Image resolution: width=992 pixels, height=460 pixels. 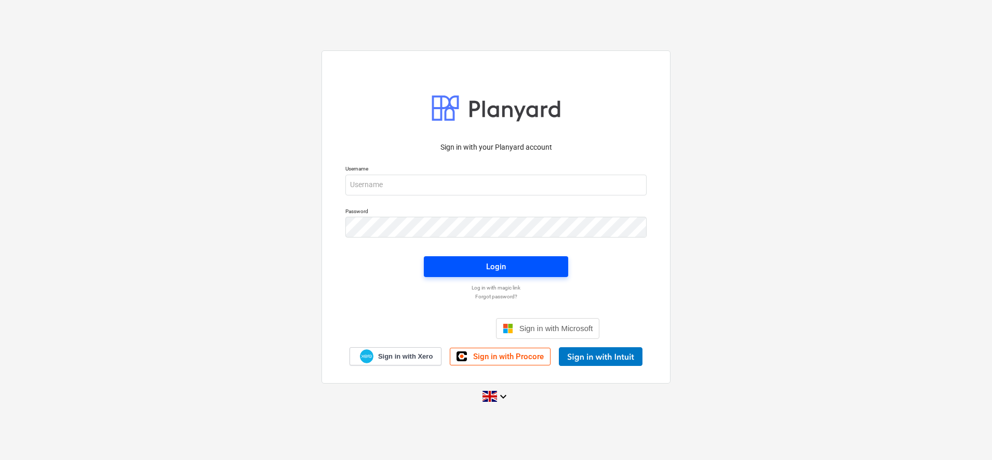 What do you see at coordinates (496, 185) in the screenshot?
I see `input: Username` at bounding box center [496, 185].